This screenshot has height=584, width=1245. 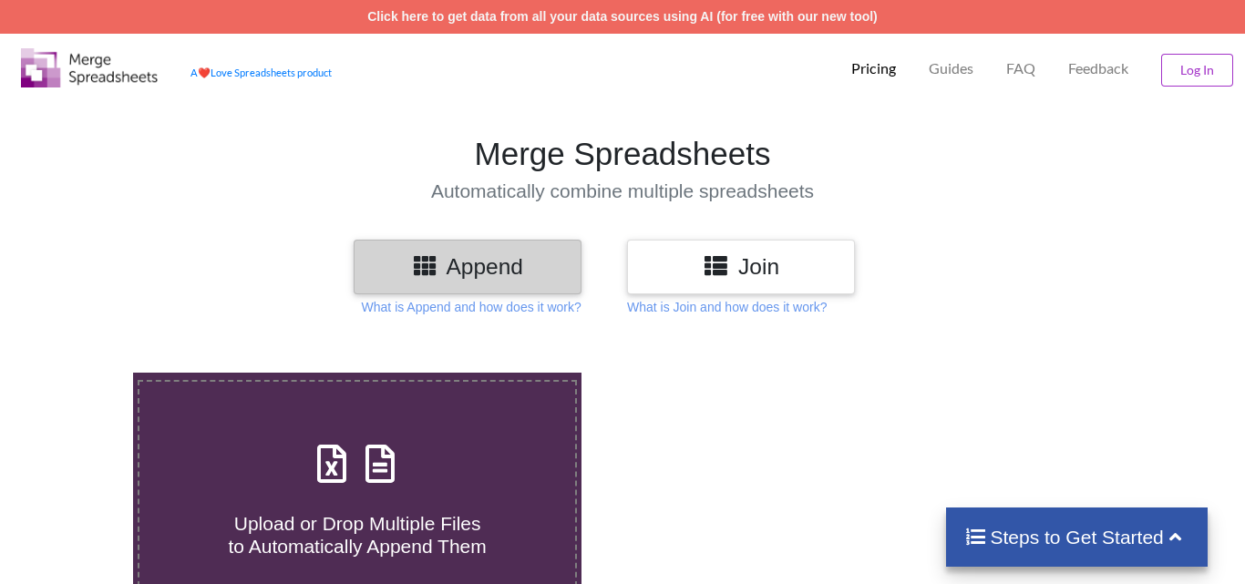 I want to click on h3: Append, so click(x=468, y=266).